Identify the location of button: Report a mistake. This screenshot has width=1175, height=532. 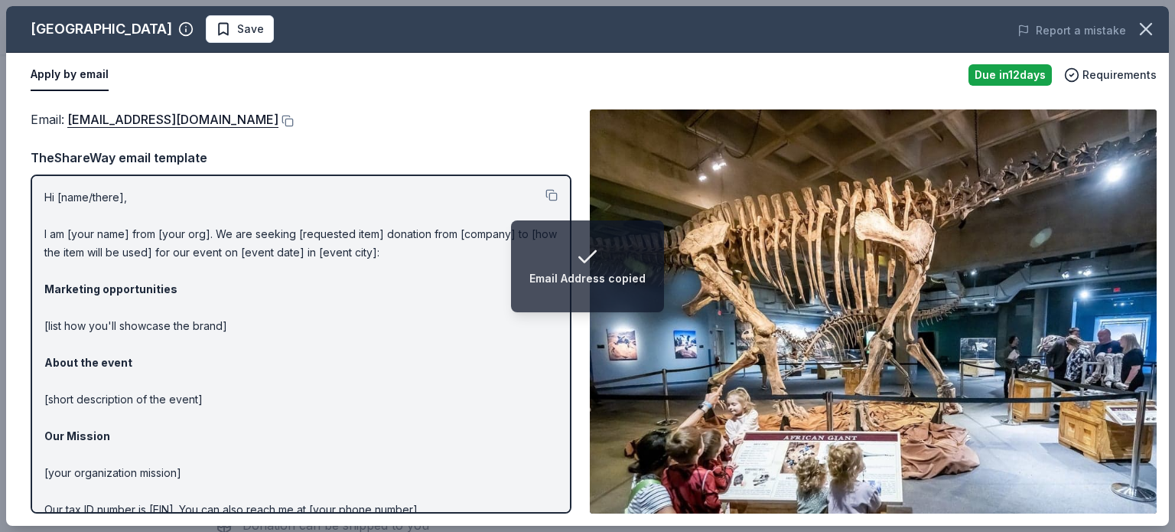
(1071, 31).